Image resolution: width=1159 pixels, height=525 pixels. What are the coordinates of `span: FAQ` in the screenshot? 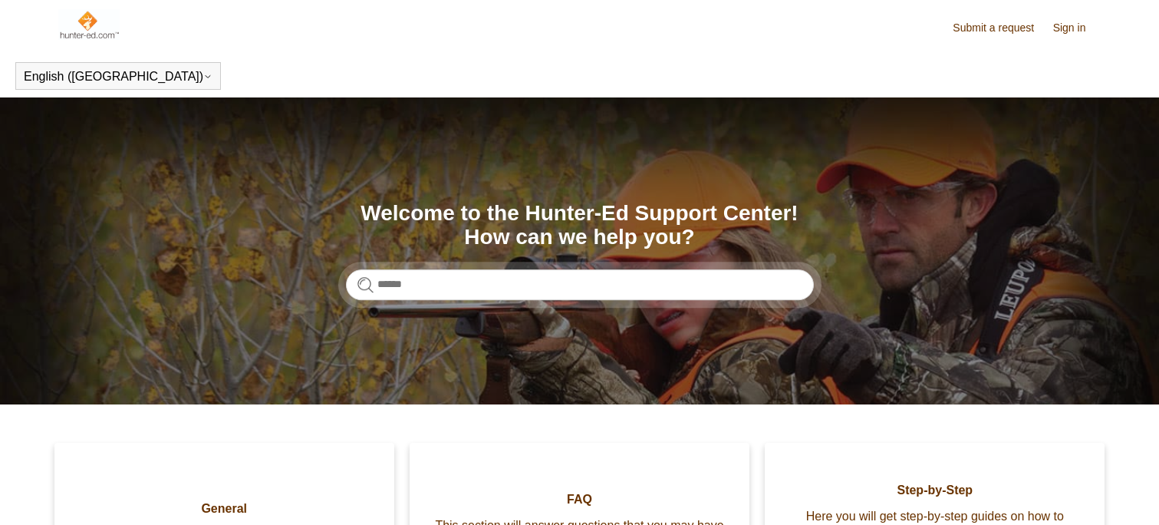 It's located at (579, 499).